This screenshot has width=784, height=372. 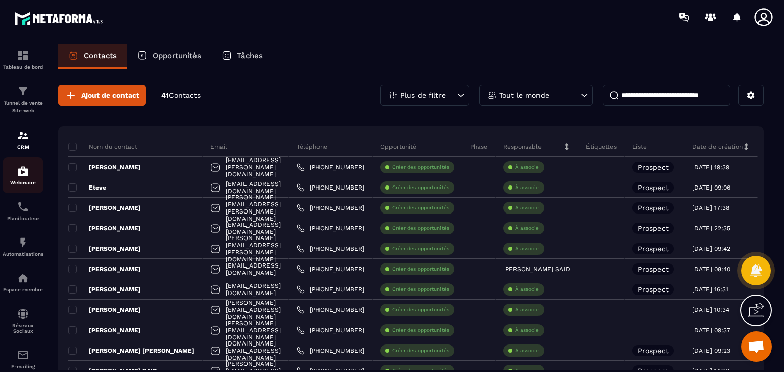 I want to click on p: Téléphone, so click(x=312, y=147).